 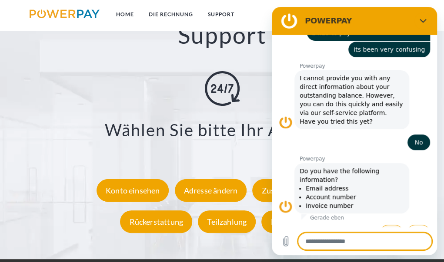 What do you see at coordinates (83, 190) in the screenshot?
I see `li: Account number` at bounding box center [83, 190].